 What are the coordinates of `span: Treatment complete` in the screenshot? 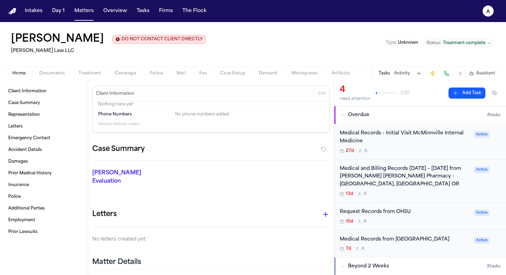 It's located at (464, 43).